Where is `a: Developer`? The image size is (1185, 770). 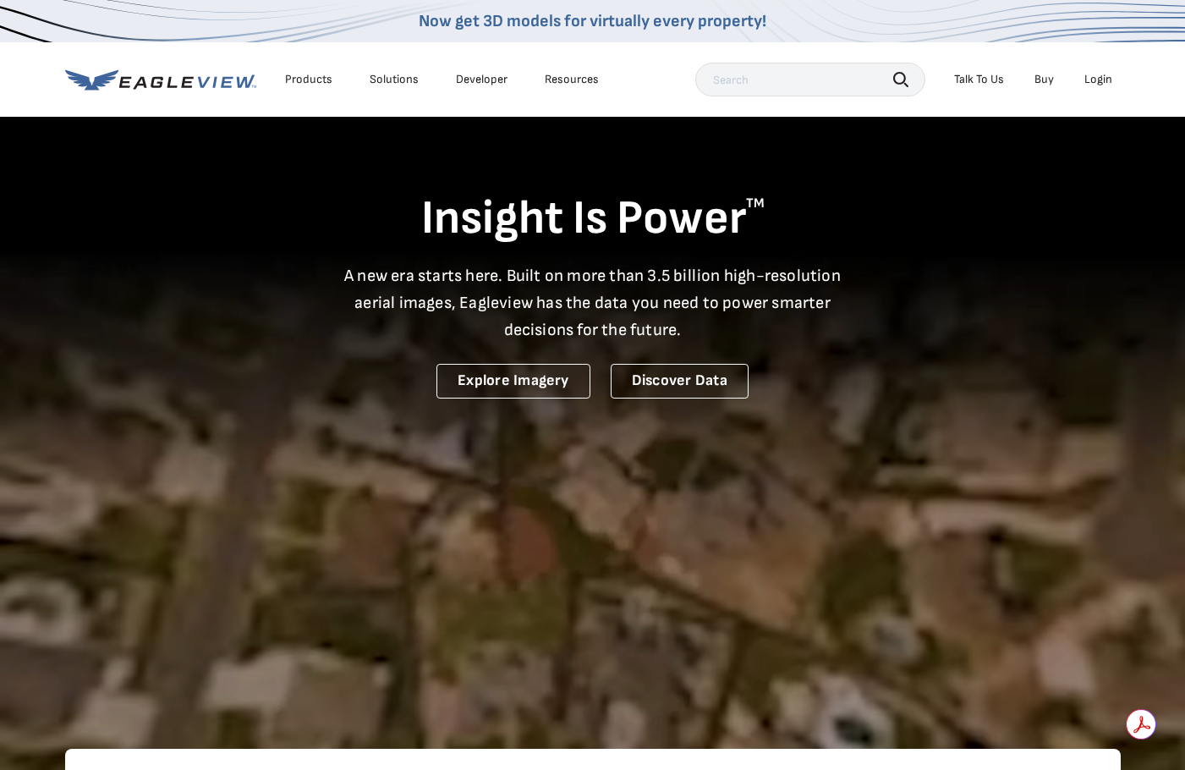 a: Developer is located at coordinates (481, 80).